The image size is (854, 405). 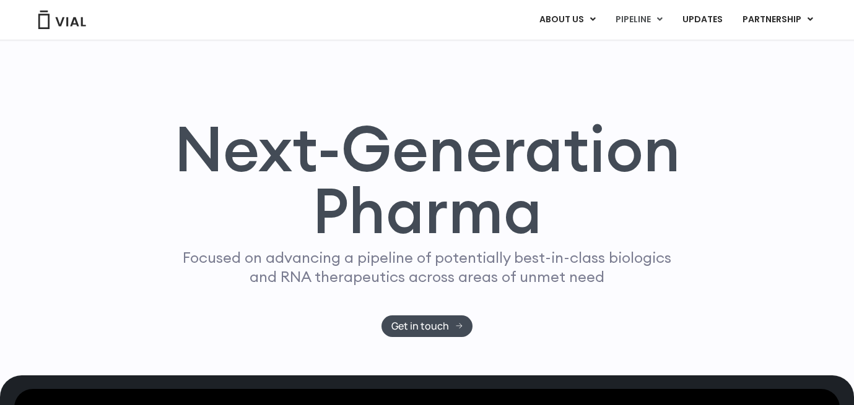 I want to click on span: Get in touch, so click(x=420, y=326).